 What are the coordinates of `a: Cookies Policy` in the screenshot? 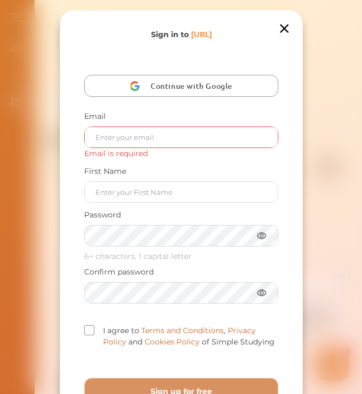 It's located at (172, 342).